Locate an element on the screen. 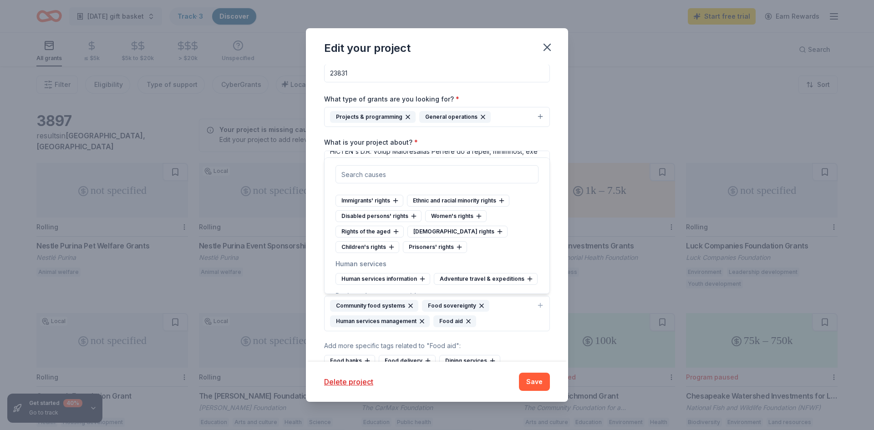  div: Rights of the aged is located at coordinates (370, 232).